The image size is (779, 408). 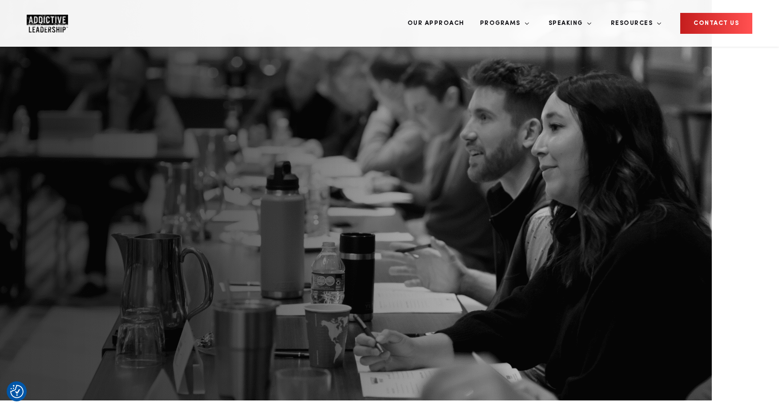 I want to click on a: Resources, so click(x=633, y=23).